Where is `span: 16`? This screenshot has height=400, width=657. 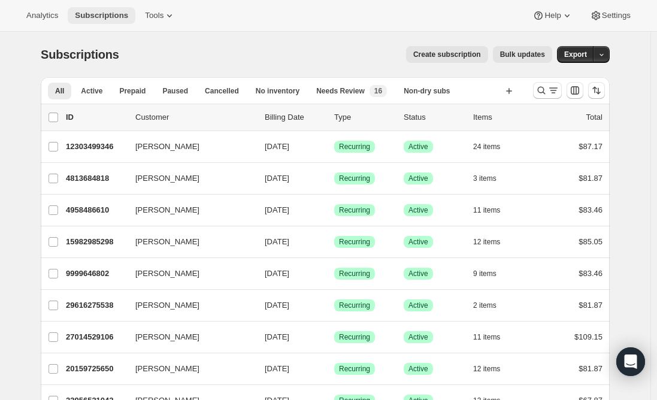 span: 16 is located at coordinates (378, 91).